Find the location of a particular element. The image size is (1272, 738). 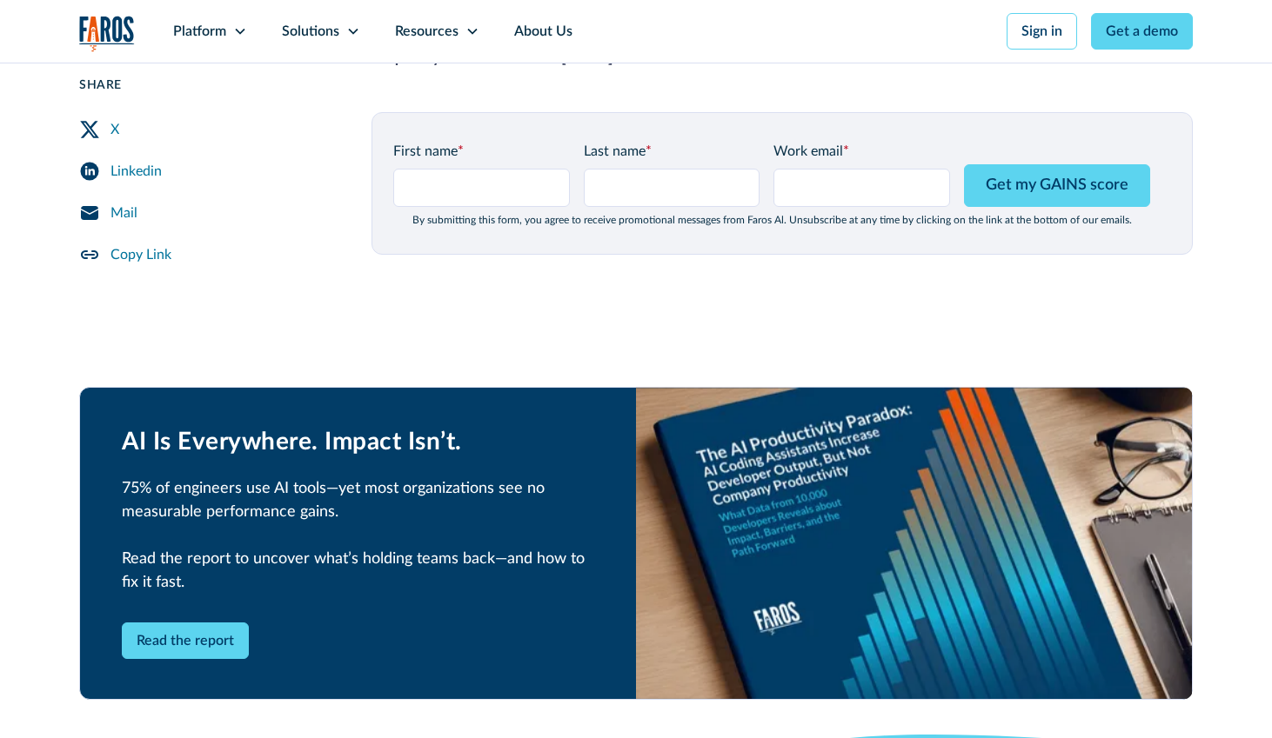

label: Work email is located at coordinates (861, 151).